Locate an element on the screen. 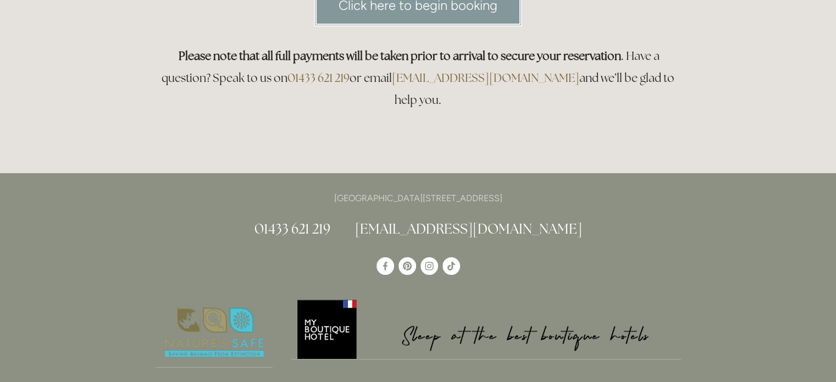  a: Losehill House Hotel & Spa is located at coordinates (386, 266).